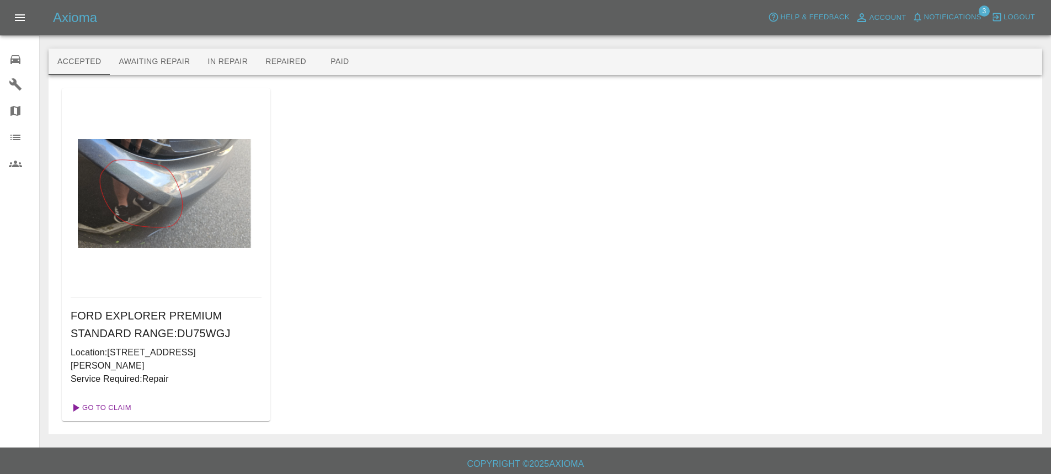 This screenshot has width=1051, height=474. What do you see at coordinates (154, 62) in the screenshot?
I see `button: Awaiting Repair` at bounding box center [154, 62].